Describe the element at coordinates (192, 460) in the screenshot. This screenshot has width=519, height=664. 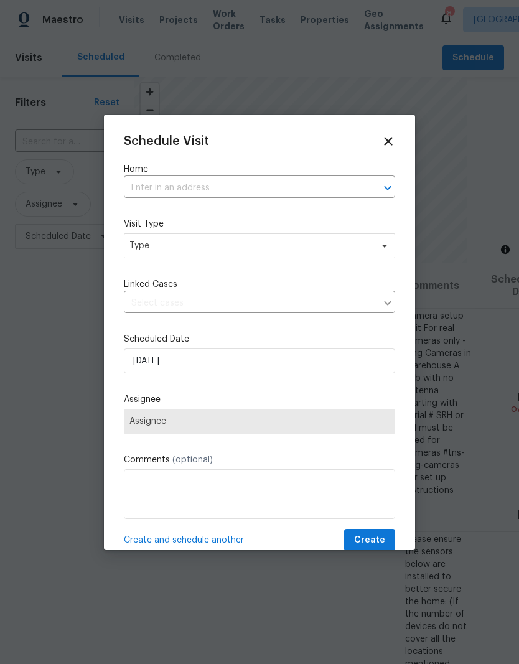
I see `span: (optional)` at that location.